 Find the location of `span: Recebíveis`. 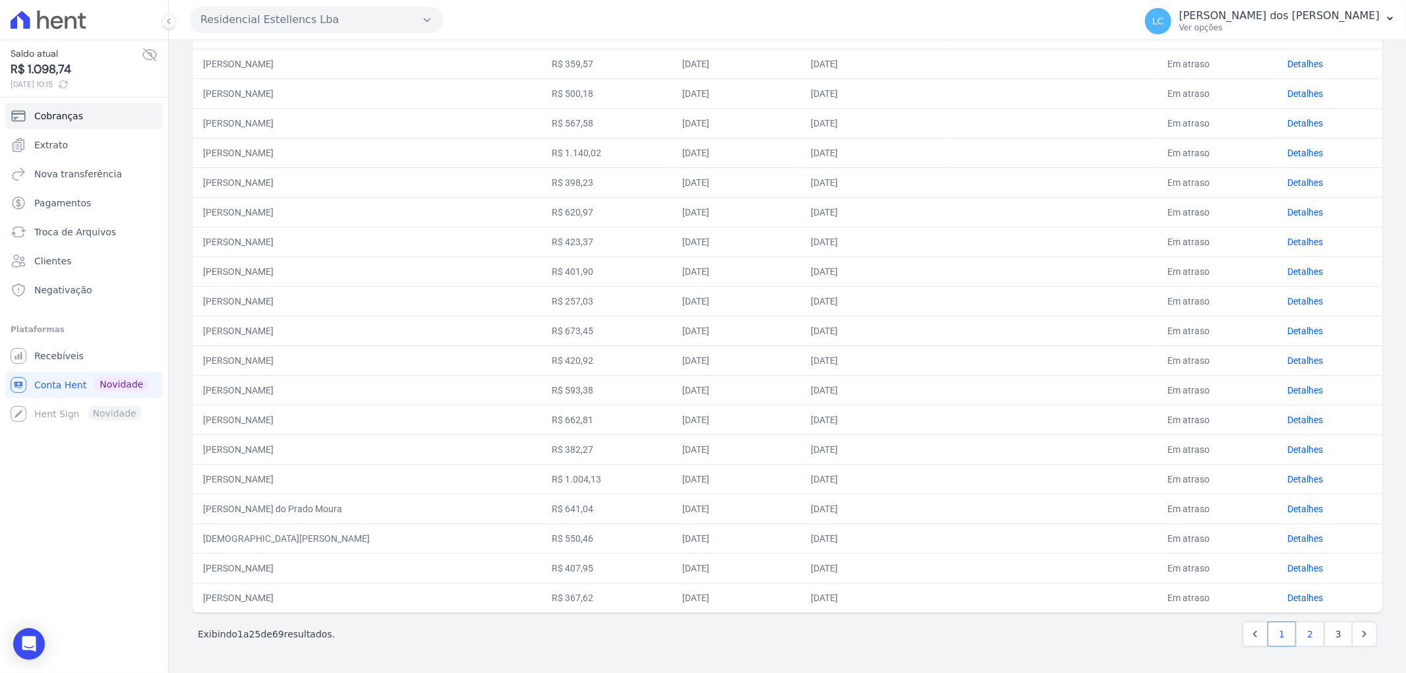

span: Recebíveis is located at coordinates (59, 356).